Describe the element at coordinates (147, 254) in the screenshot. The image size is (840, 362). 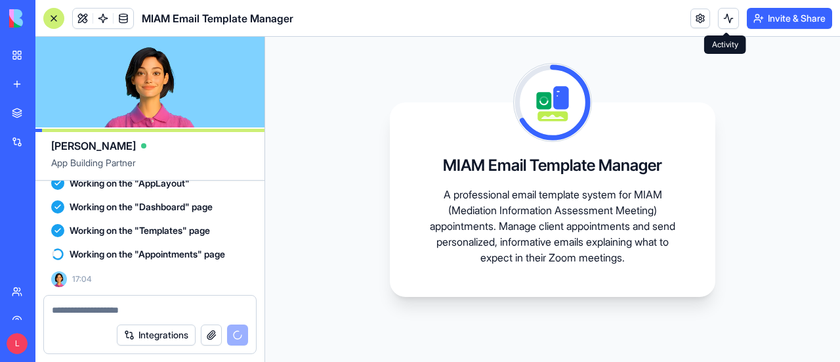
I see `span: Working on the "Appointments" page` at that location.